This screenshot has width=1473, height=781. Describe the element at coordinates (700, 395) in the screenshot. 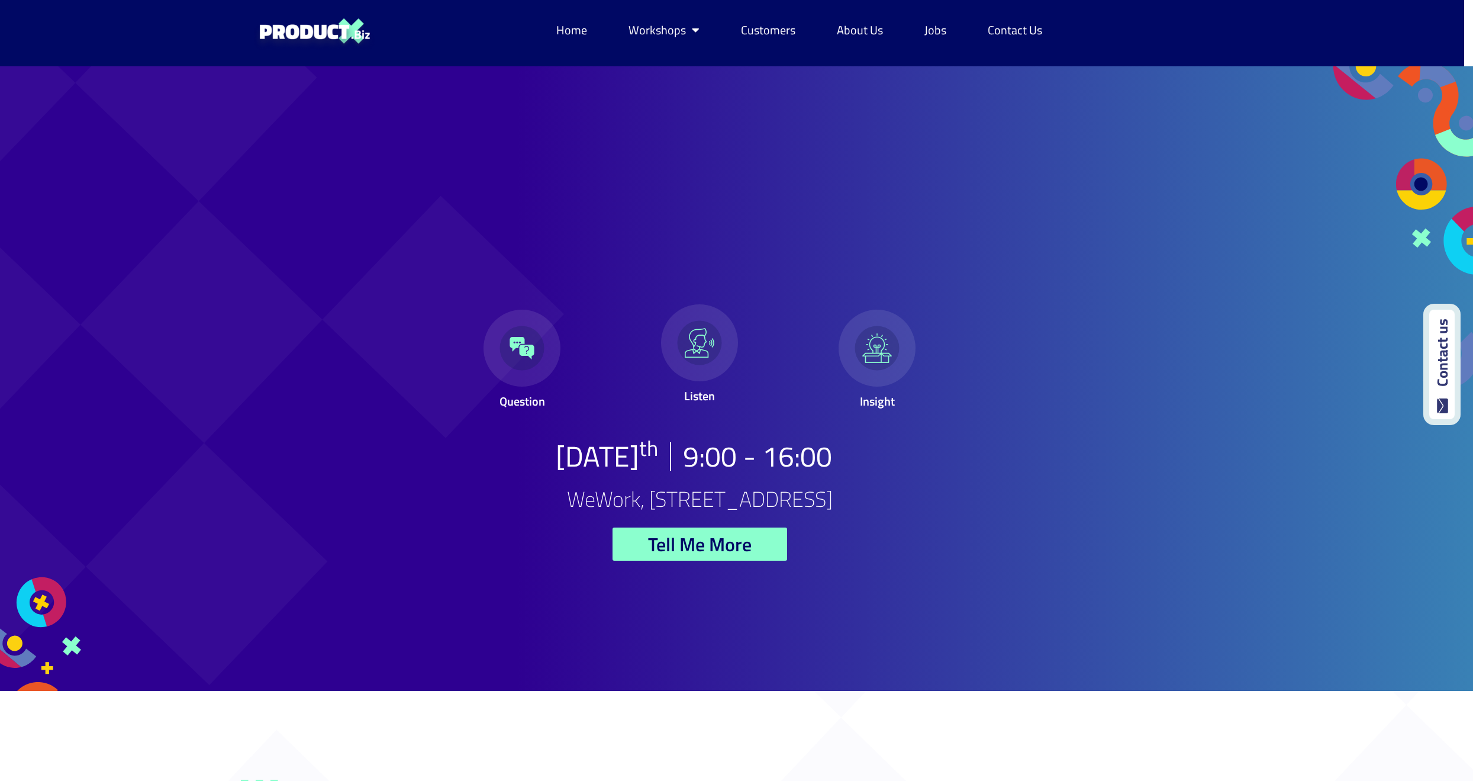

I see `span: Listen` at that location.